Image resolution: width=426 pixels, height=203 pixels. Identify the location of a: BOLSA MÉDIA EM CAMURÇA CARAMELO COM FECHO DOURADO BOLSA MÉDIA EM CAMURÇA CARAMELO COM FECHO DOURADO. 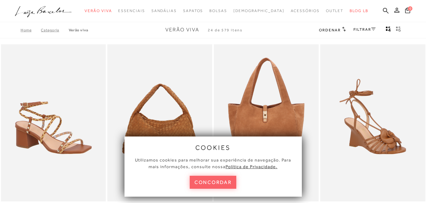
(266, 123).